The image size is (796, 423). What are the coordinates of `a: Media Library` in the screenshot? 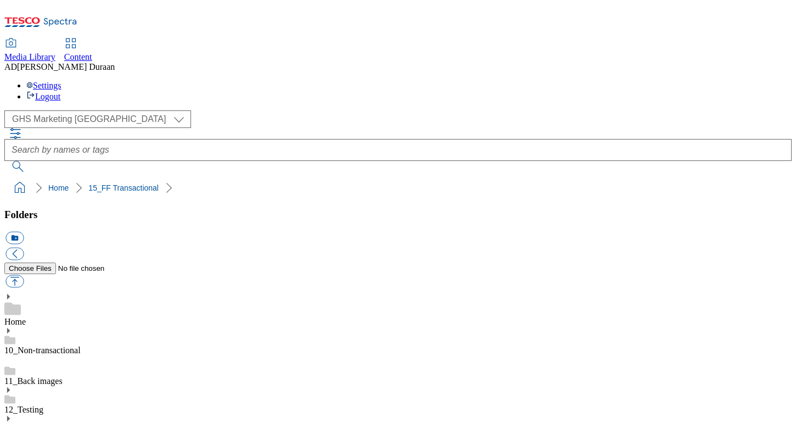 It's located at (30, 51).